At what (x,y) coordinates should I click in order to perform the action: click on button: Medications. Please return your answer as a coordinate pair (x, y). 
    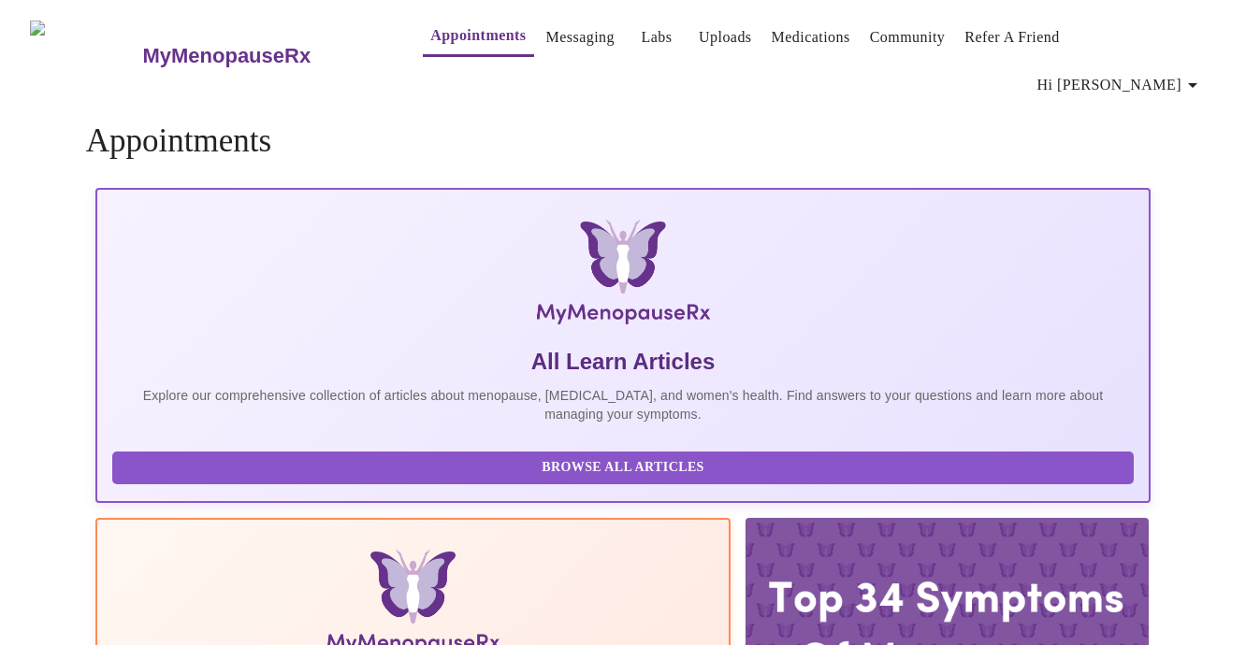
    Looking at the image, I should click on (811, 37).